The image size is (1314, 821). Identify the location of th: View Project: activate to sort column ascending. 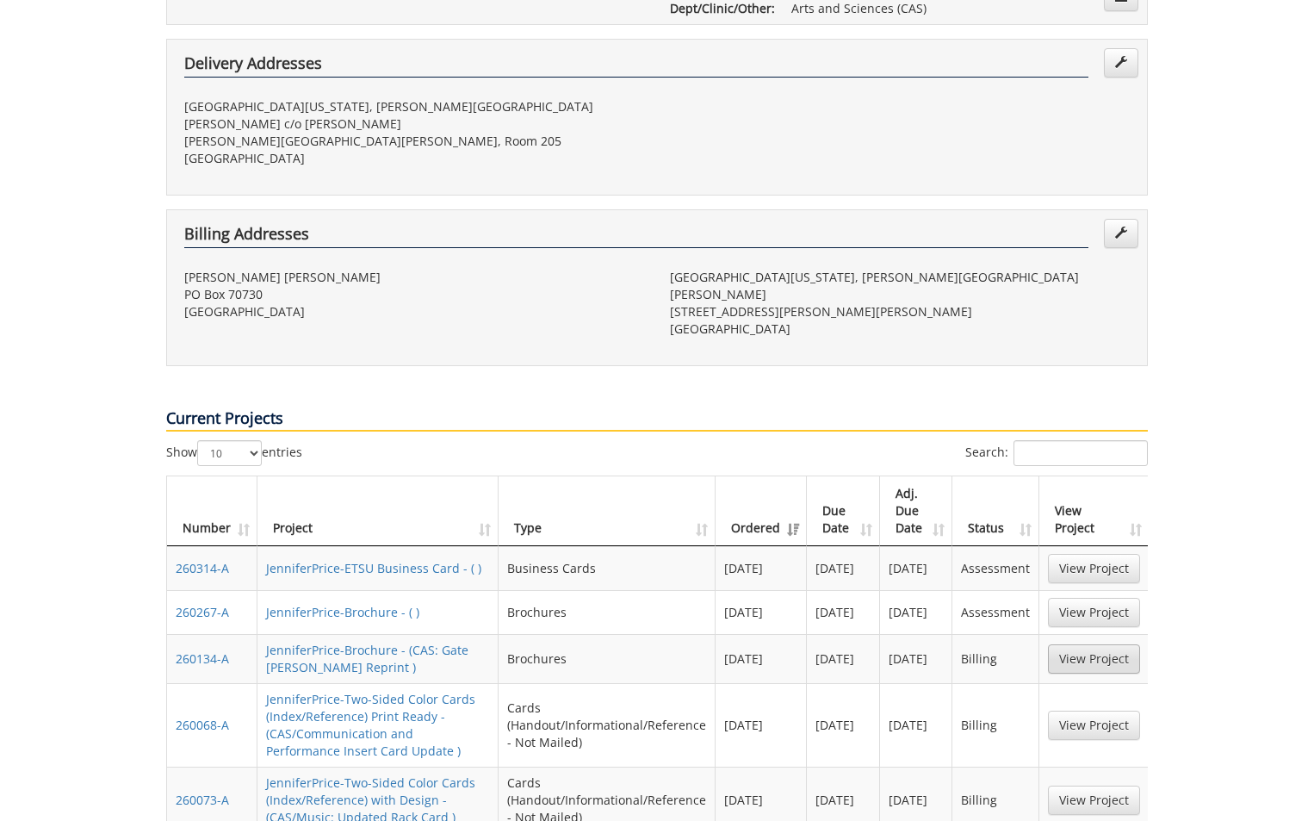
(1094, 511).